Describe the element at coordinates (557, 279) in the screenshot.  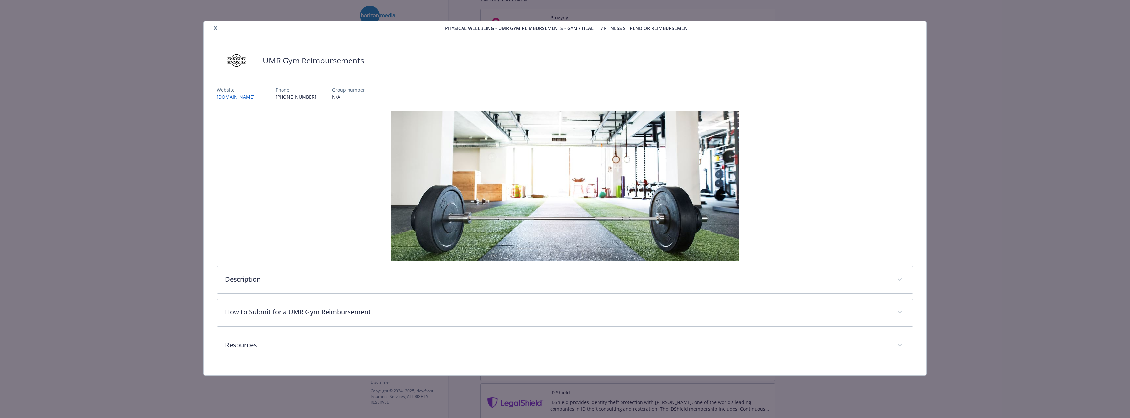
I see `p: Description` at that location.